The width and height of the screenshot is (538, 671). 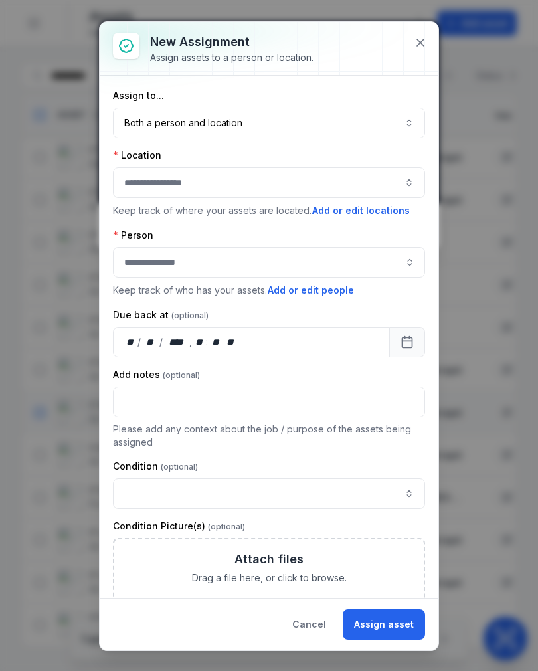 I want to click on button: Cancel, so click(x=309, y=625).